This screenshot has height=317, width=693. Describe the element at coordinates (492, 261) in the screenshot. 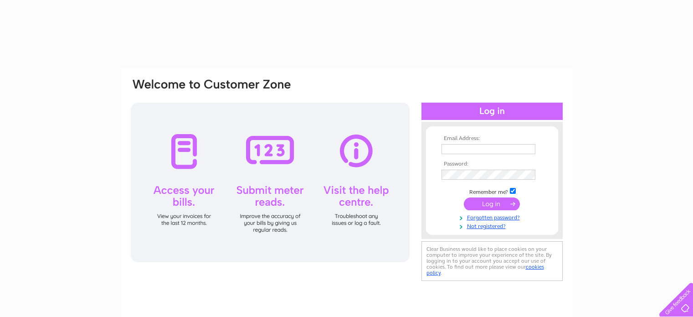

I see `div: Clear Business would like to place cookies on your computer to improve your experience of the sit...` at that location.